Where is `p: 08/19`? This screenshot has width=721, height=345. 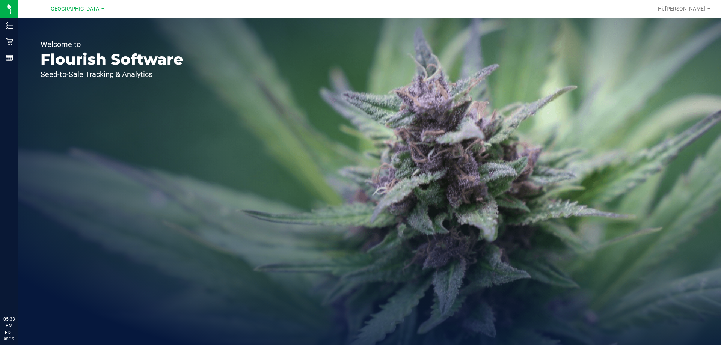
p: 08/19 is located at coordinates (9, 339).